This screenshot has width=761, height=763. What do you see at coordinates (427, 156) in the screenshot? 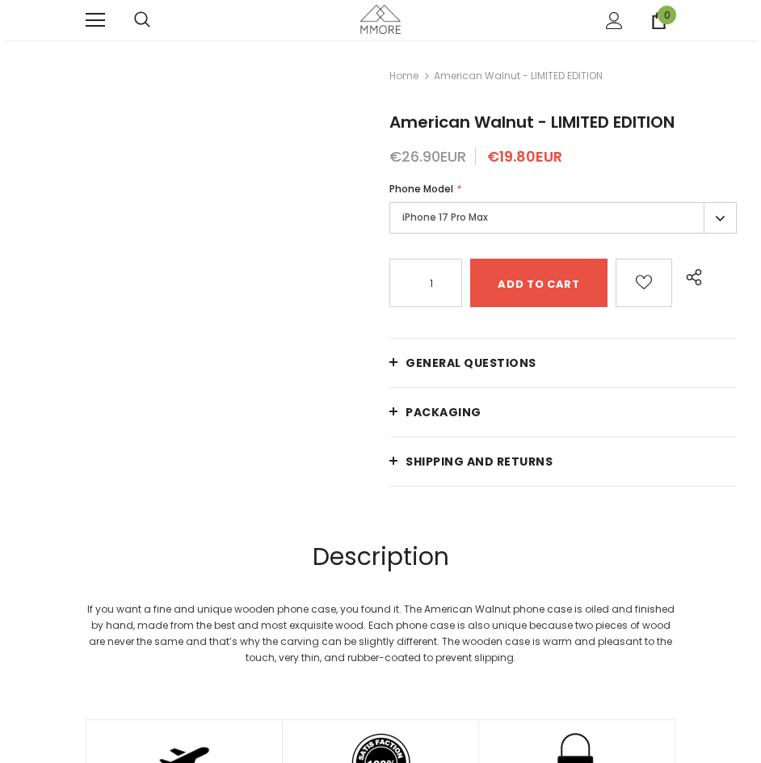
I see `span: €26.90EUR` at bounding box center [427, 156].